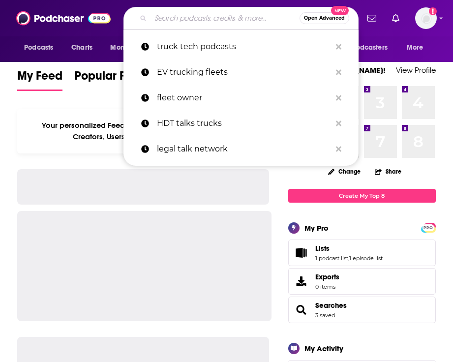  I want to click on a: 1 podcast list, so click(331, 258).